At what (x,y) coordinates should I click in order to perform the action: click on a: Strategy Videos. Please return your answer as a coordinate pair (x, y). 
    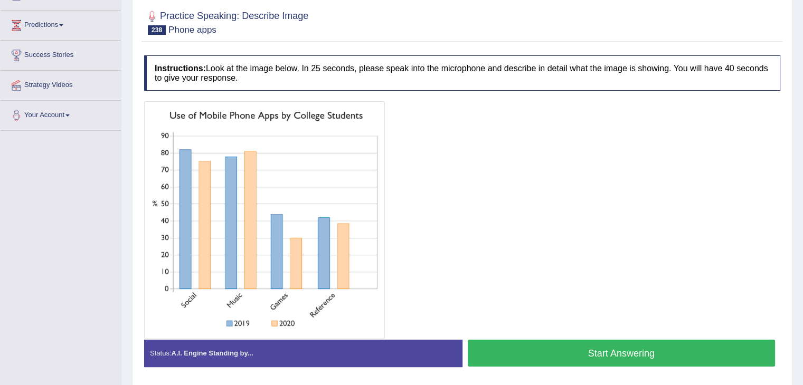
    Looking at the image, I should click on (61, 84).